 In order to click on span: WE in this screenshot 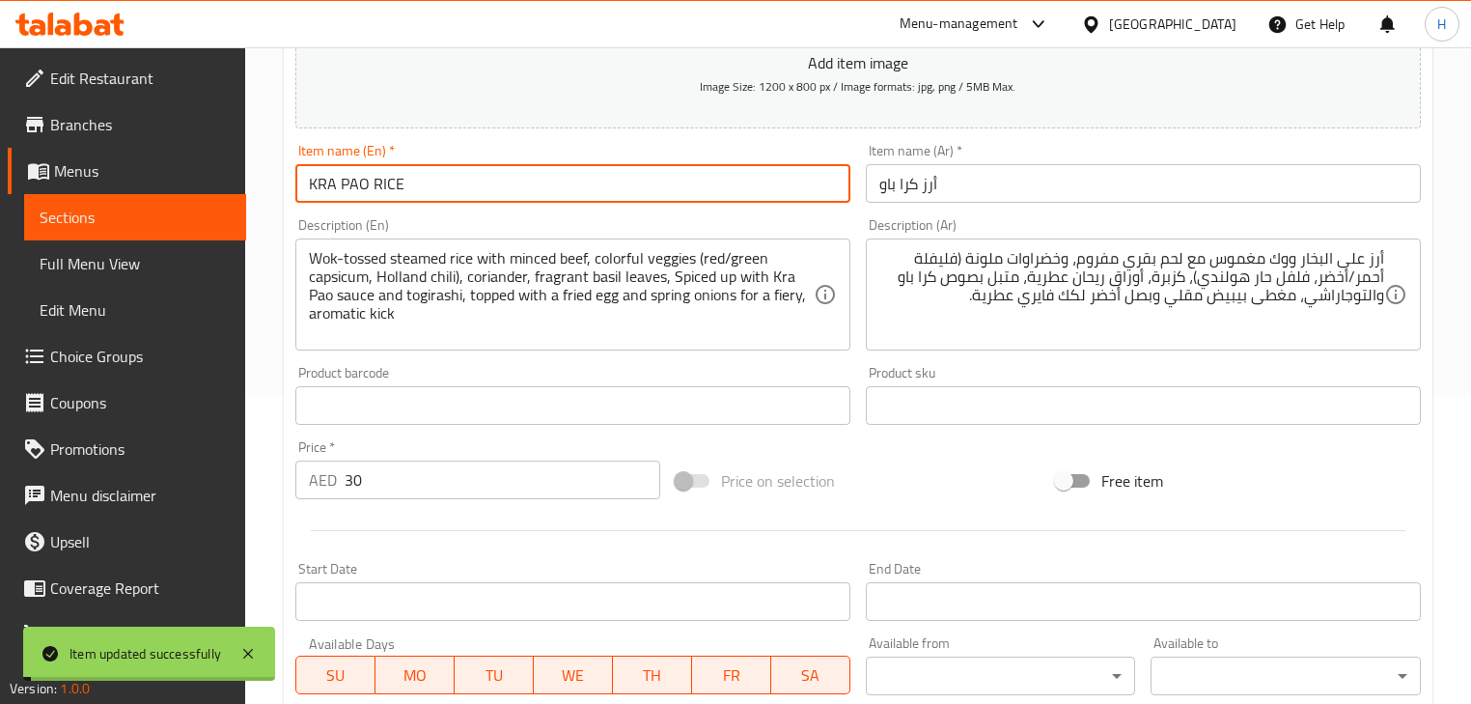, I will do `click(573, 675)`.